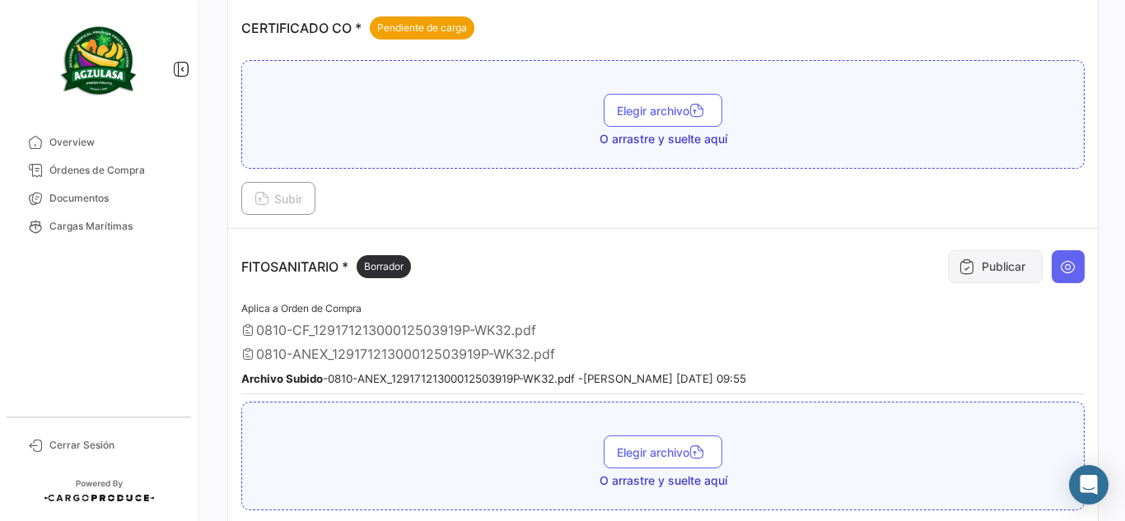 Image resolution: width=1125 pixels, height=521 pixels. Describe the element at coordinates (384, 267) in the screenshot. I see `span: Borrador` at that location.